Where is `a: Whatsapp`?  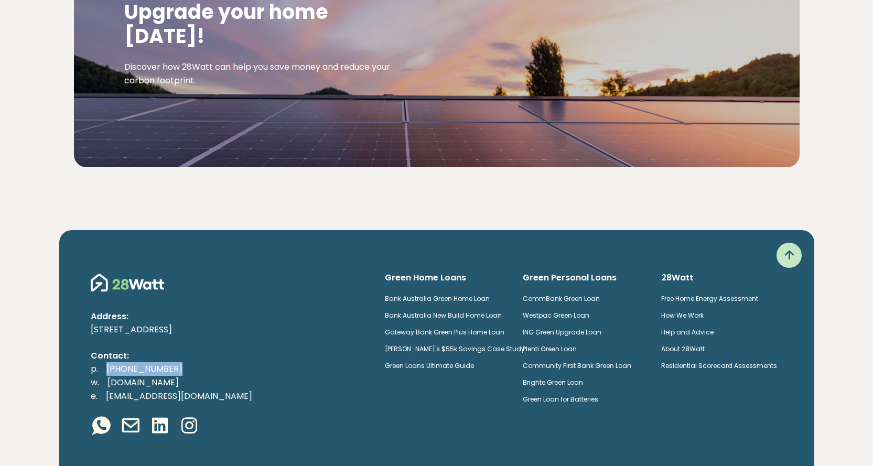
a: Whatsapp is located at coordinates (101, 427).